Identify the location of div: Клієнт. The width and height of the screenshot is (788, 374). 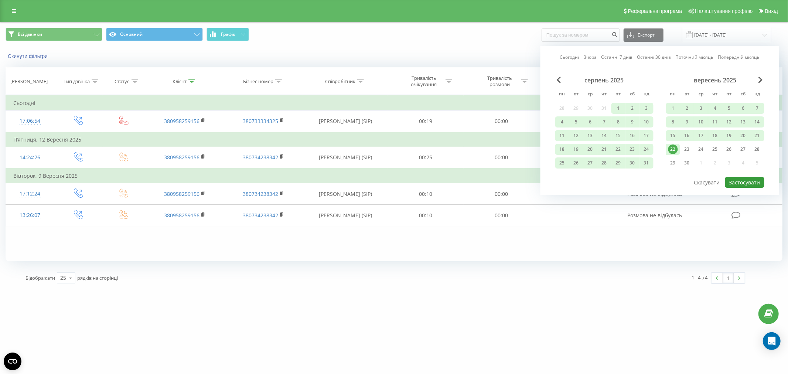
(179, 81).